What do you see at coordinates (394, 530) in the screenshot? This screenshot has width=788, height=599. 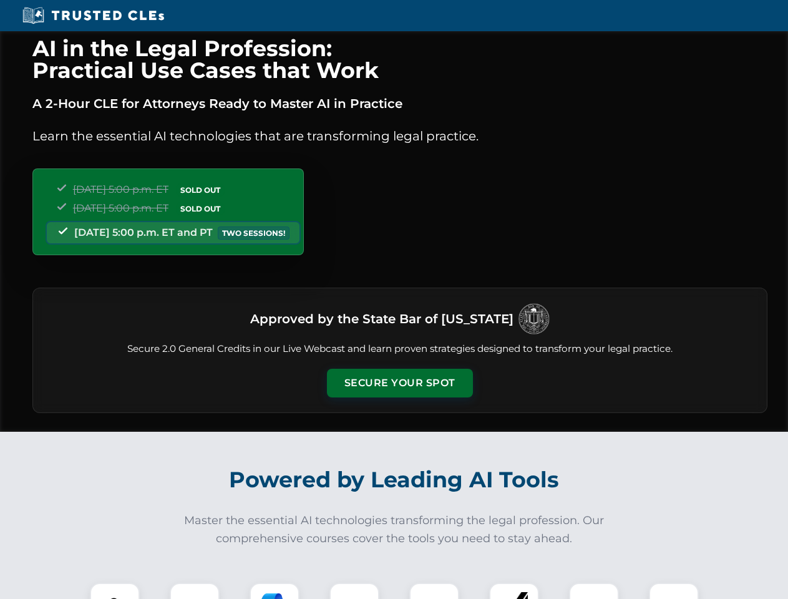 I see `p: Master the essential AI technologies transforming the legal profession. Our comprehensive courses...` at bounding box center [394, 530].